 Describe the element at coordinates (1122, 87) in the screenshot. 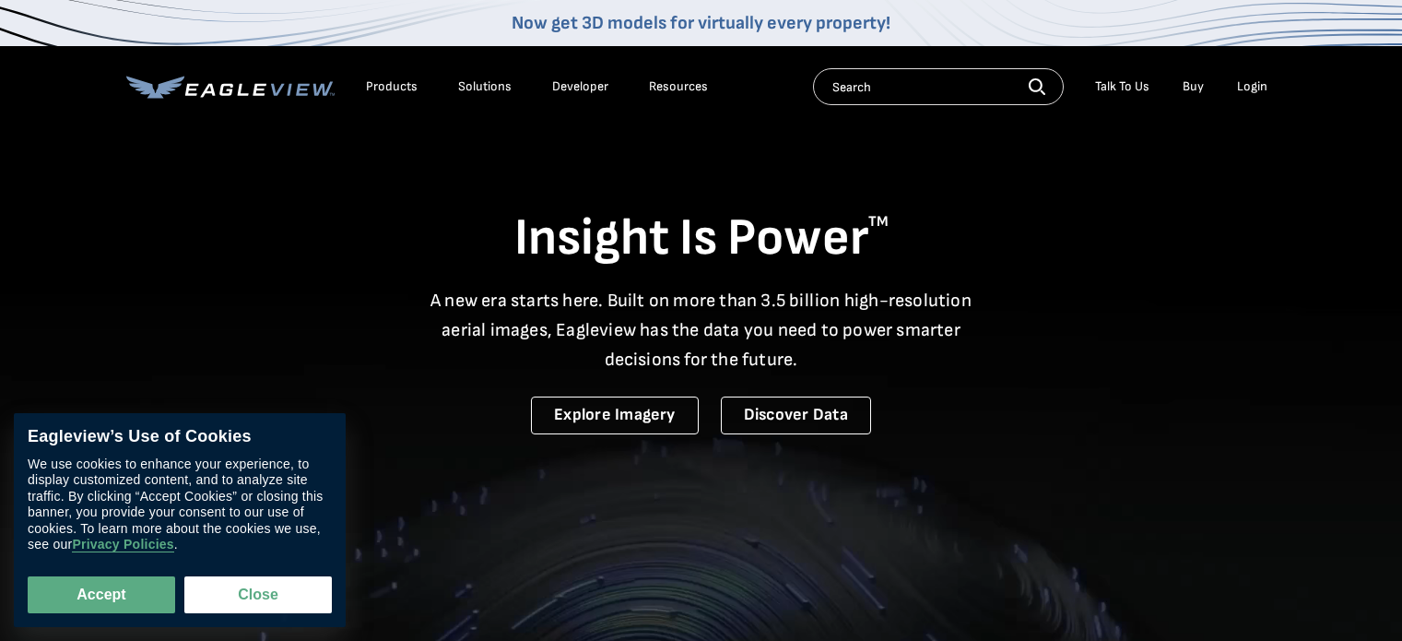

I see `div: Talk To Us` at that location.